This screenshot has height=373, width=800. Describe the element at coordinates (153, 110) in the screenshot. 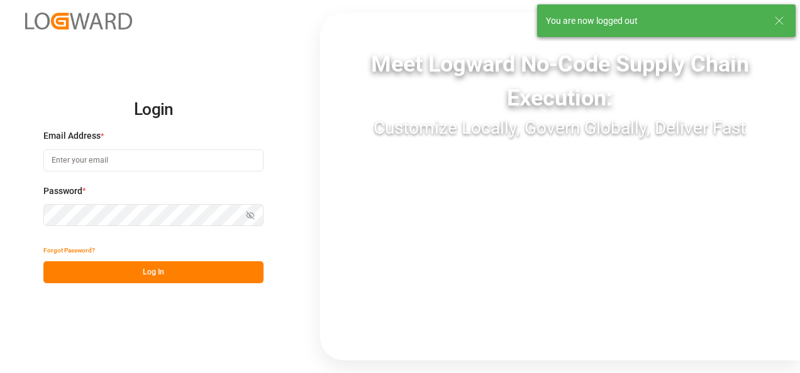

I see `h2: Login` at that location.